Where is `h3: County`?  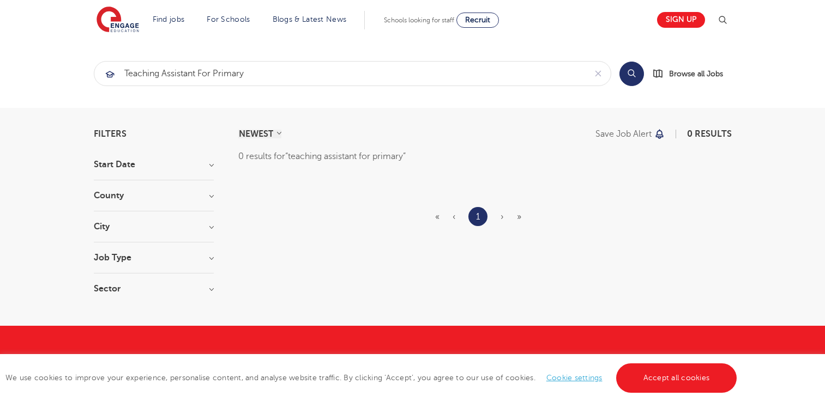 h3: County is located at coordinates (154, 196).